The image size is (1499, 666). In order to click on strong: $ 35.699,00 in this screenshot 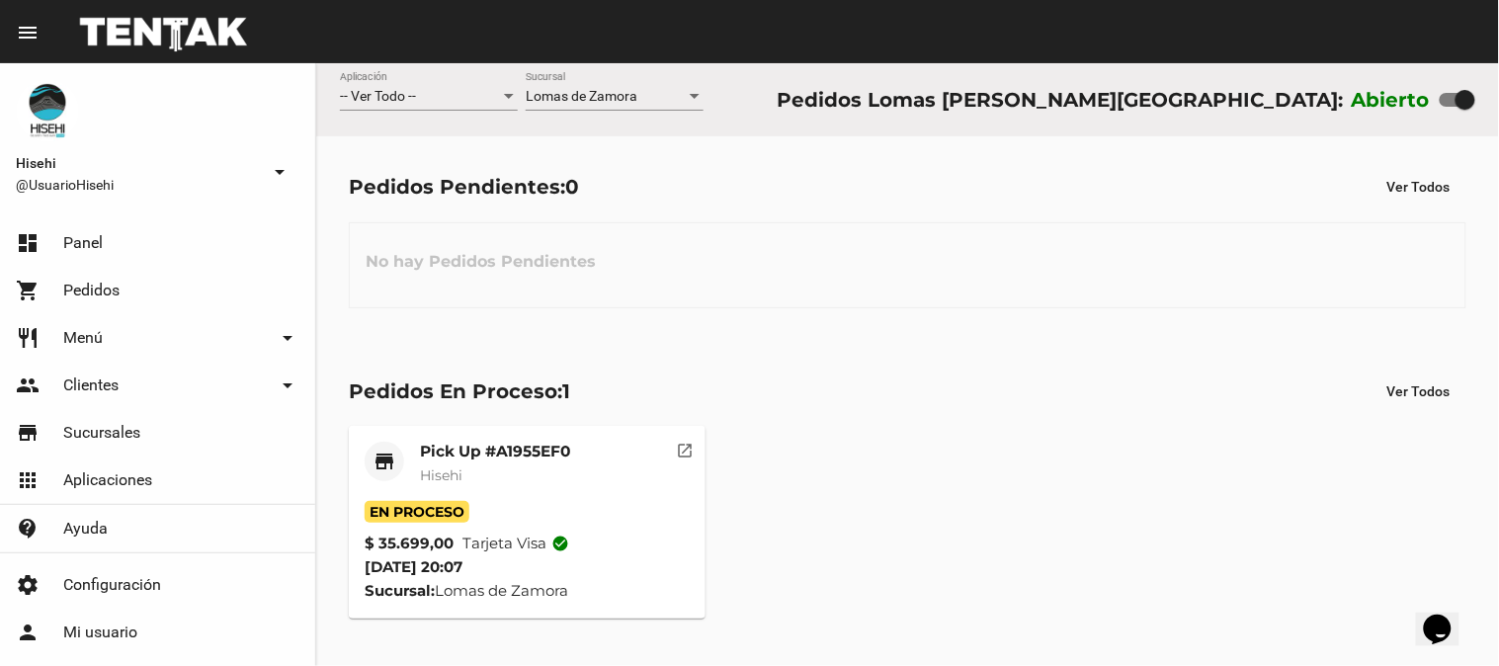, I will do `click(409, 544)`.